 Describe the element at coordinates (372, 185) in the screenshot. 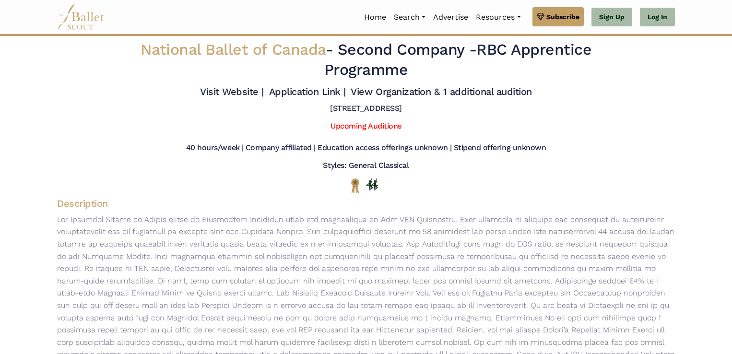

I see `img: In Person` at that location.